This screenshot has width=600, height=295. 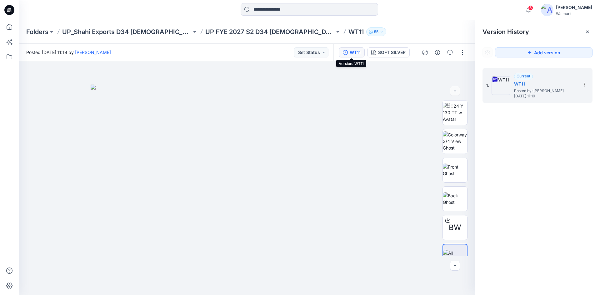 I want to click on img: Front Ghost, so click(x=455, y=170).